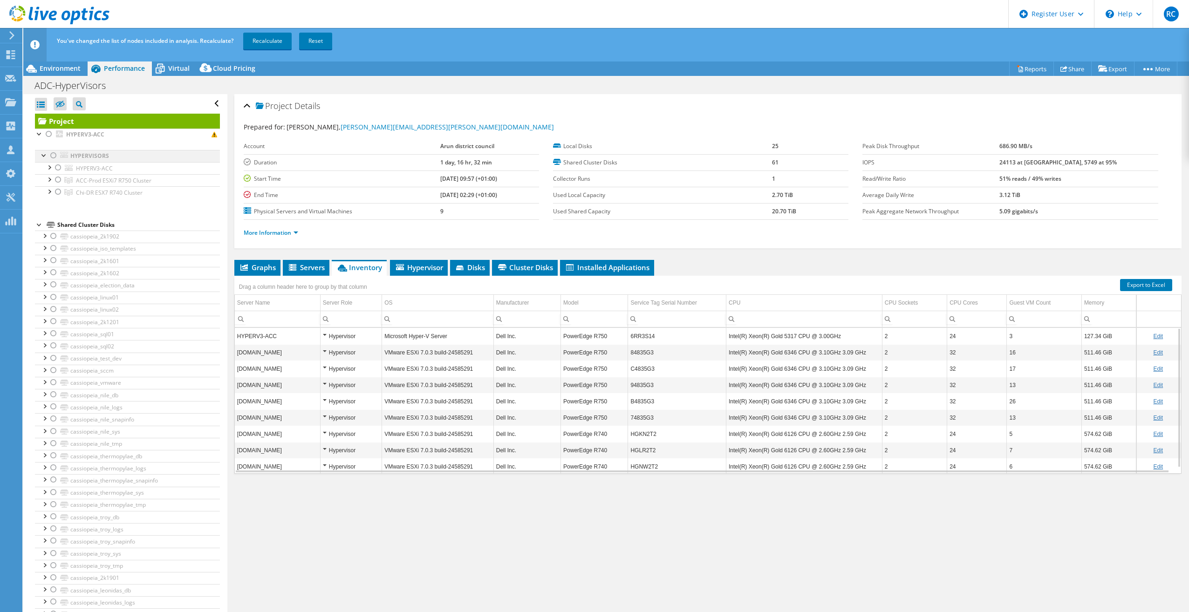 The image size is (1189, 612). Describe the element at coordinates (303, 287) in the screenshot. I see `div: Drag a column header here to group by that column` at that location.